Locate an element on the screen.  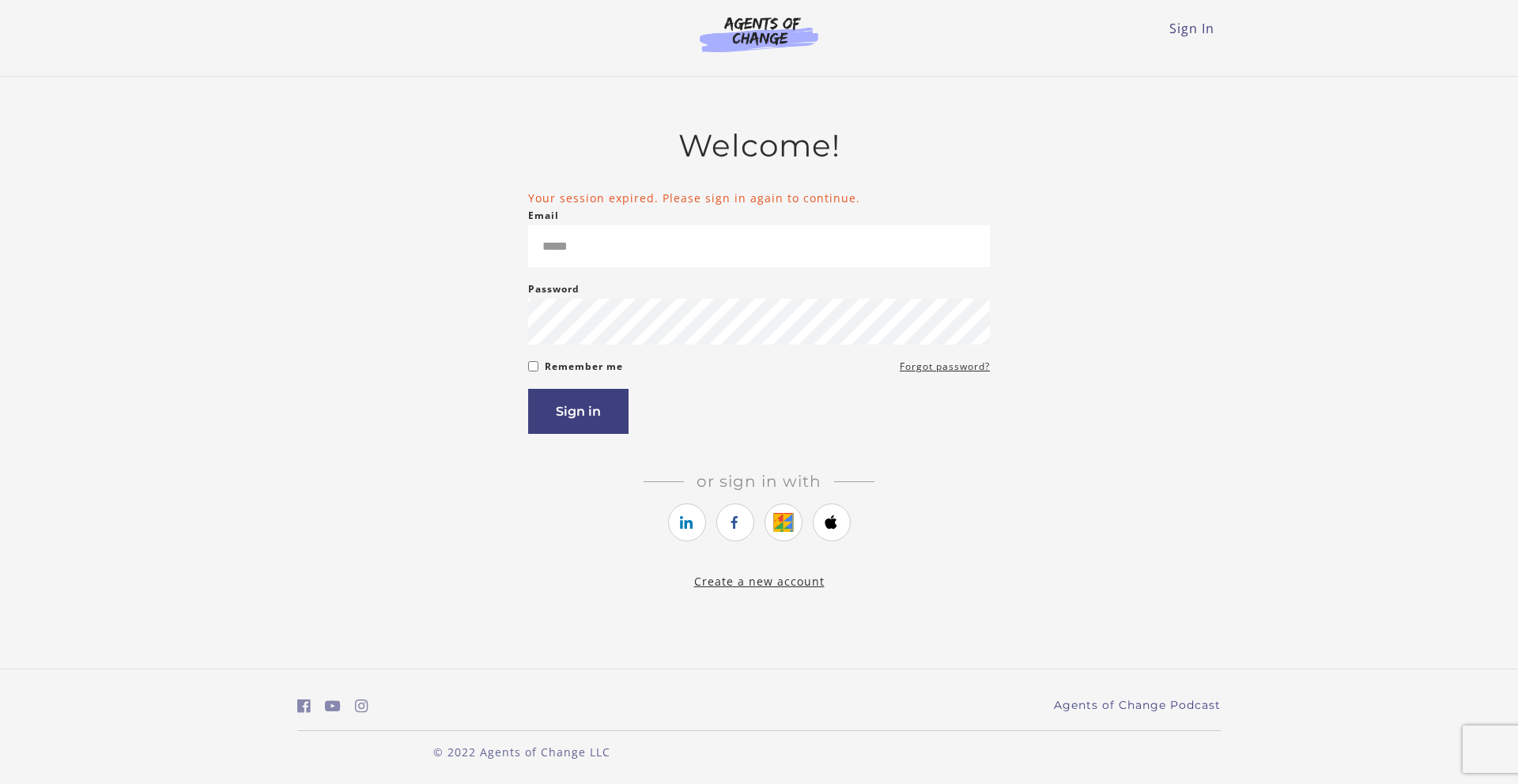
label: Remember me is located at coordinates (583, 367).